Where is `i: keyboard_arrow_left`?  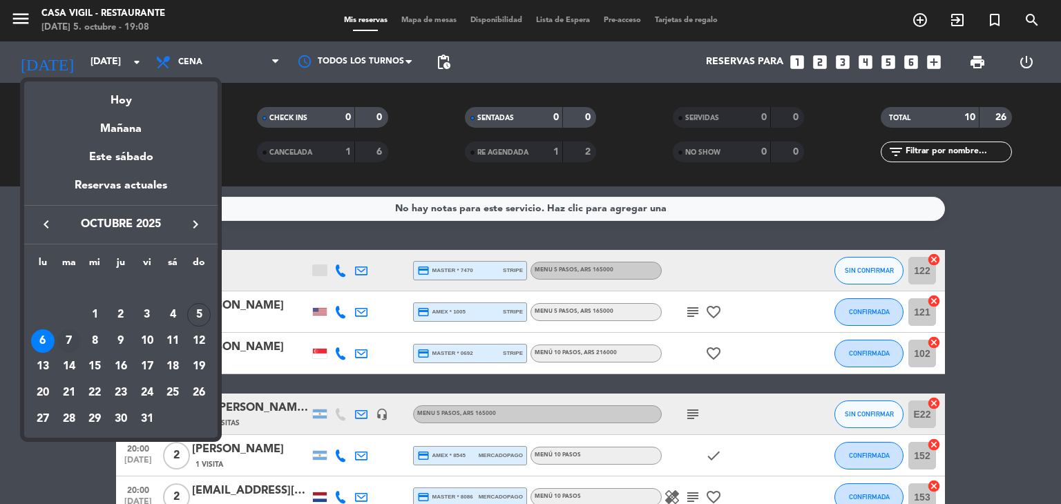 i: keyboard_arrow_left is located at coordinates (46, 225).